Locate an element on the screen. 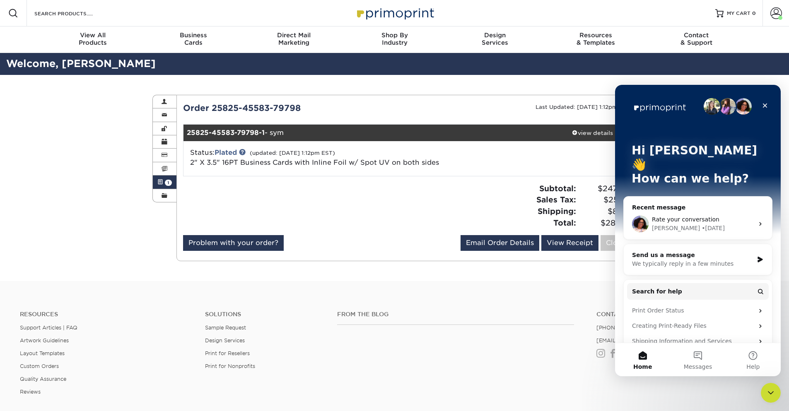  img: Profile image for Irene is located at coordinates (97, 22).